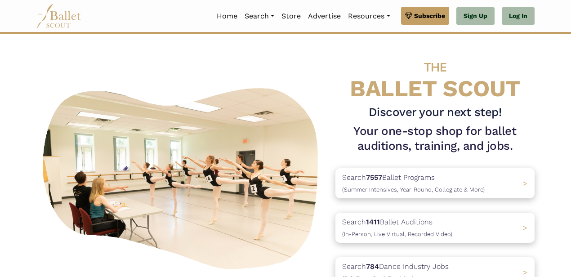 The width and height of the screenshot is (571, 277). Describe the element at coordinates (429, 16) in the screenshot. I see `span: Subscribe` at that location.